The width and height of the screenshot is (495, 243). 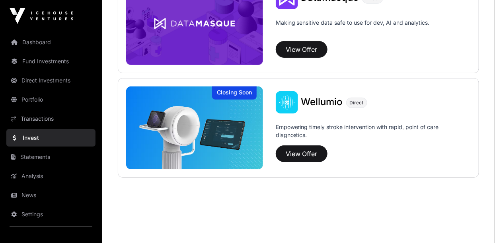 What do you see at coordinates (51, 157) in the screenshot?
I see `a: Statements` at bounding box center [51, 157].